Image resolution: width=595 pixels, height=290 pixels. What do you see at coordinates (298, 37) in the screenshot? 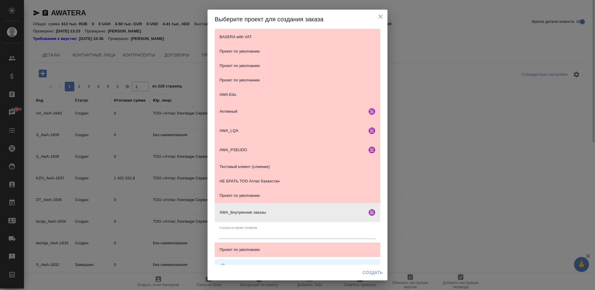
I see `span: BASERA with VAT` at bounding box center [298, 37].